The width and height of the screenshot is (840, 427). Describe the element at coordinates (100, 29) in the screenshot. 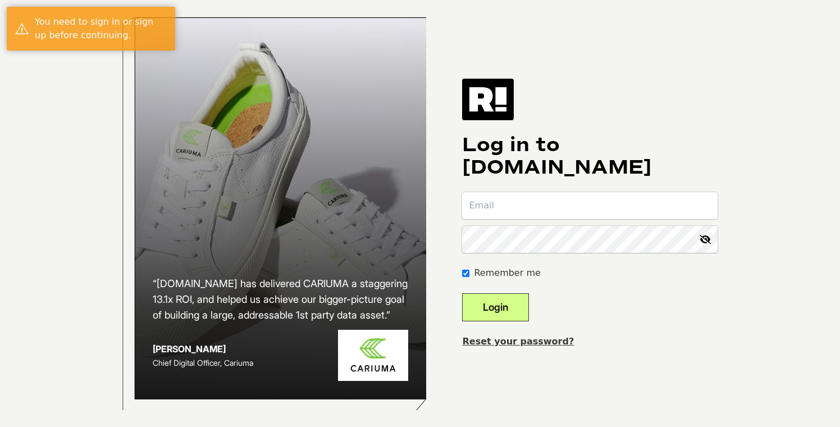

I see `div: You need to sign in or sign up before continuing.` at that location.